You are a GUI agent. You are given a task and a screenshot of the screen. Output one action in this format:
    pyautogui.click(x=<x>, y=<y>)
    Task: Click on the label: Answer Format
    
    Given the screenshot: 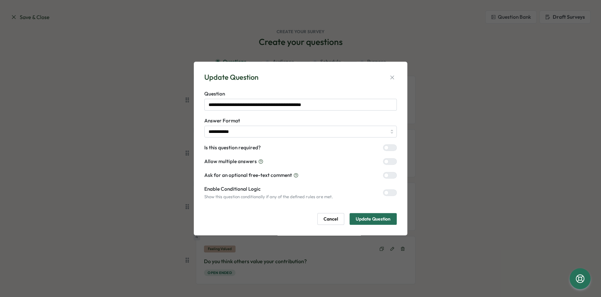 What is the action you would take?
    pyautogui.click(x=301, y=121)
    